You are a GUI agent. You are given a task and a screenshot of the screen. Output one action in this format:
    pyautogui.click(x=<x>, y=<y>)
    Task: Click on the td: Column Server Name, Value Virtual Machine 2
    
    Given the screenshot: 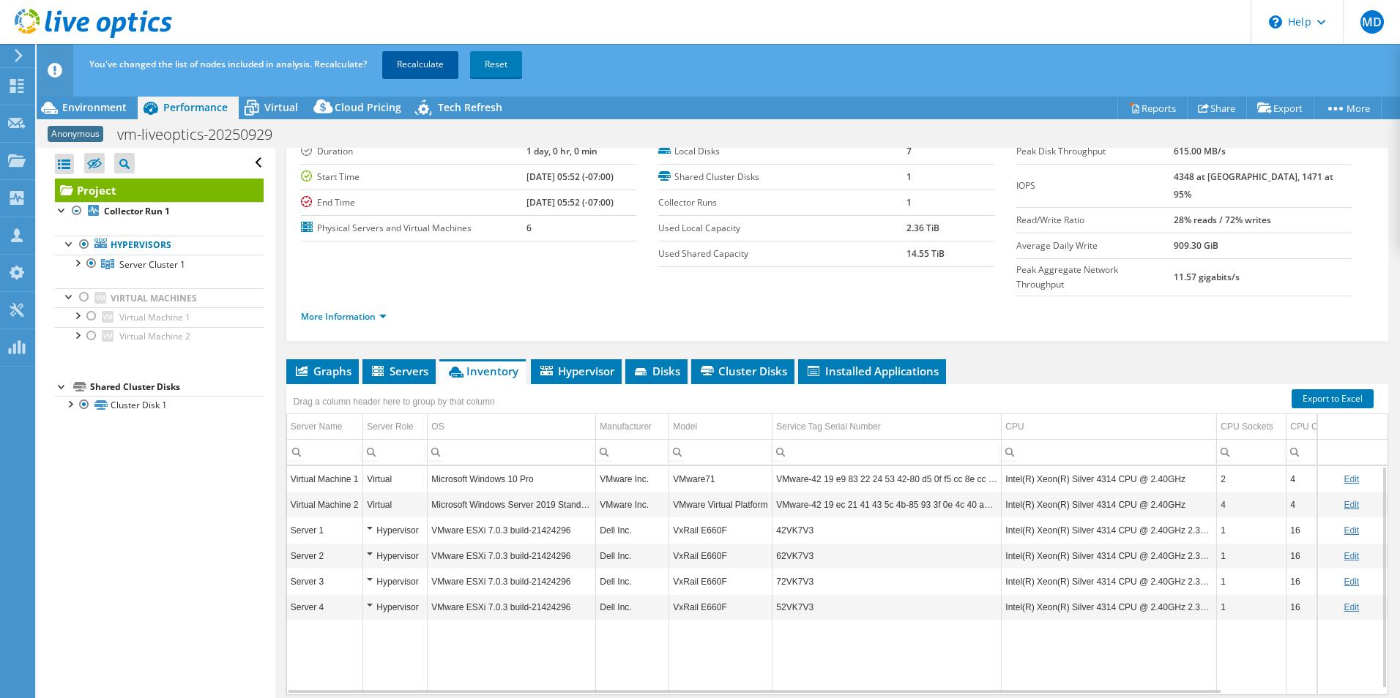 What is the action you would take?
    pyautogui.click(x=325, y=504)
    